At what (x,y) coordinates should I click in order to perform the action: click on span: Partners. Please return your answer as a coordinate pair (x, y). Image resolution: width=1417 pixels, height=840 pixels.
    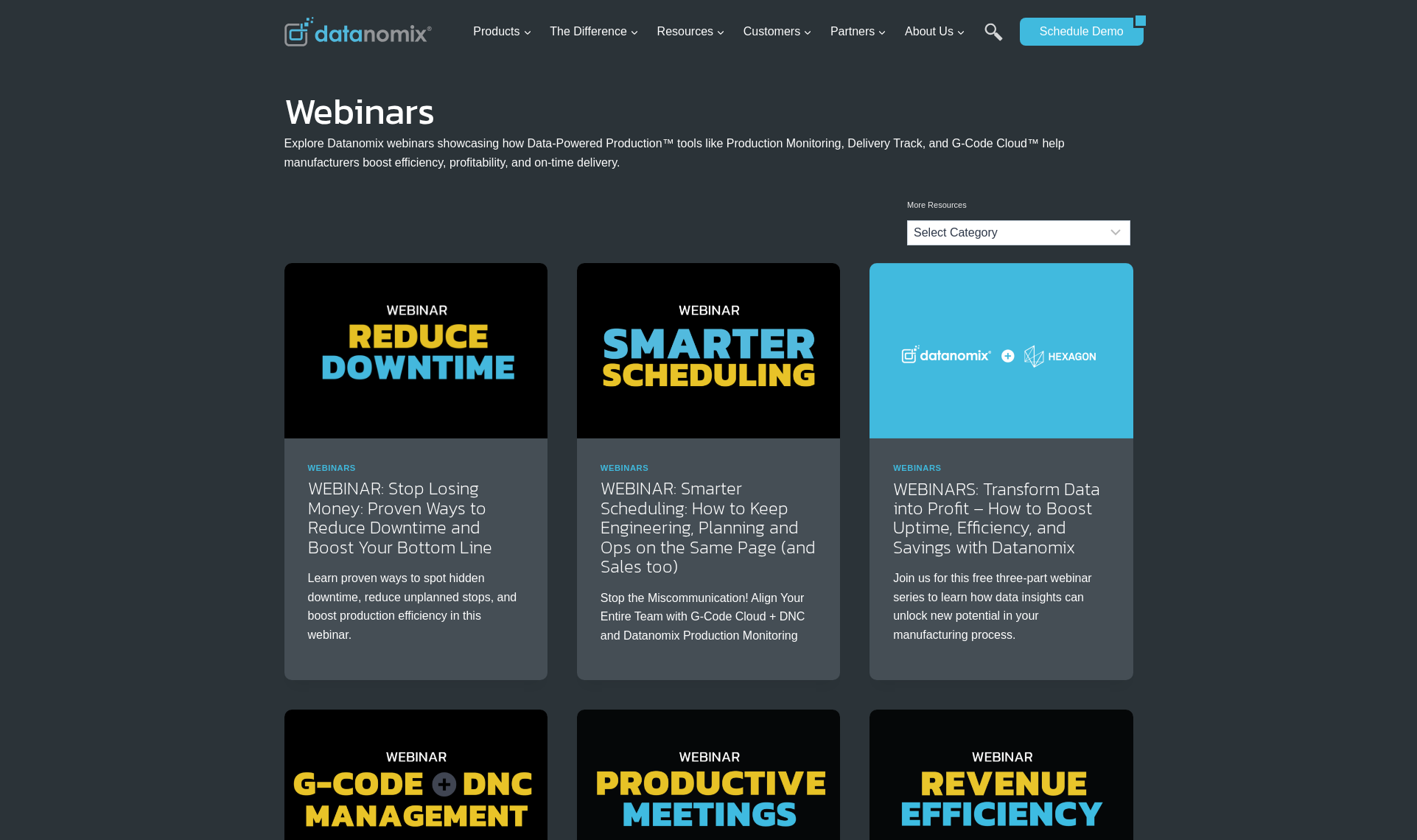
    Looking at the image, I should click on (858, 32).